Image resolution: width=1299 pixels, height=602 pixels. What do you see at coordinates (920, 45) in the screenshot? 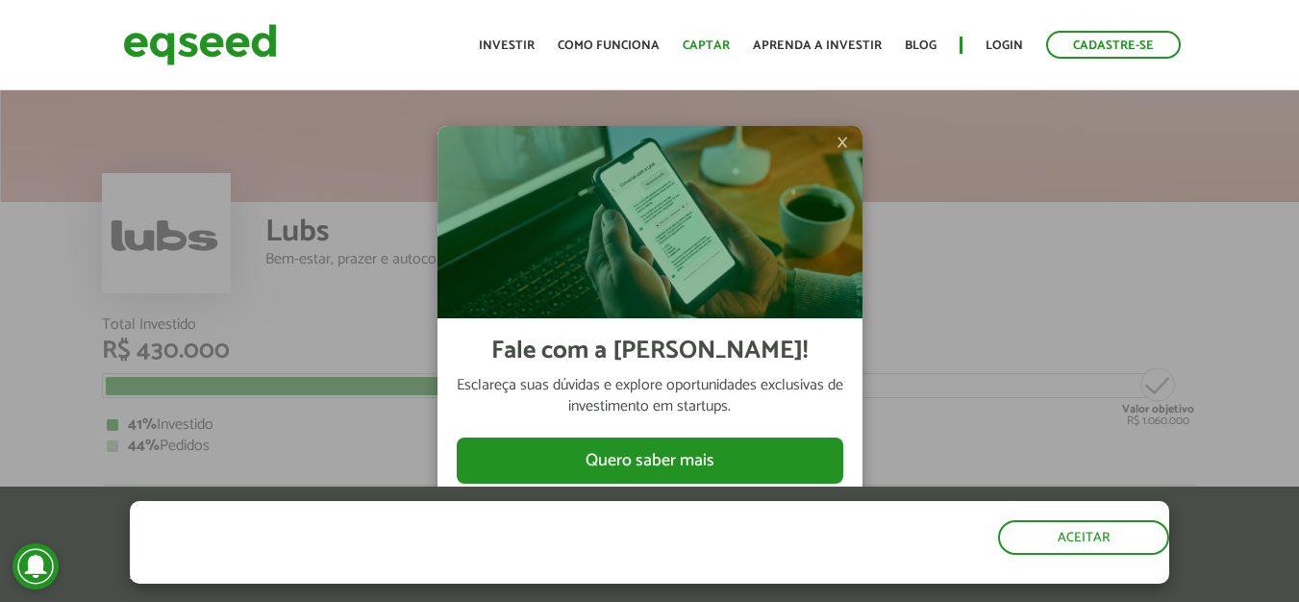
I see `a: Blog` at bounding box center [920, 45].